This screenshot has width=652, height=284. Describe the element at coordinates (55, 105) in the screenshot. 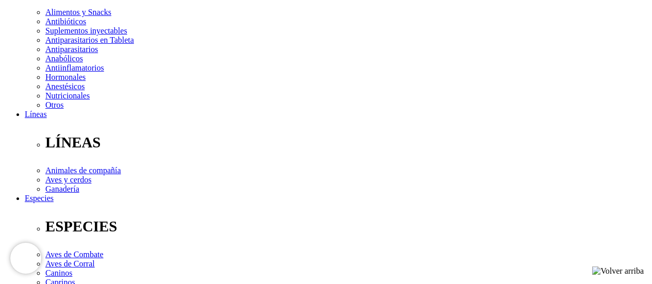

I see `a: Otros` at that location.